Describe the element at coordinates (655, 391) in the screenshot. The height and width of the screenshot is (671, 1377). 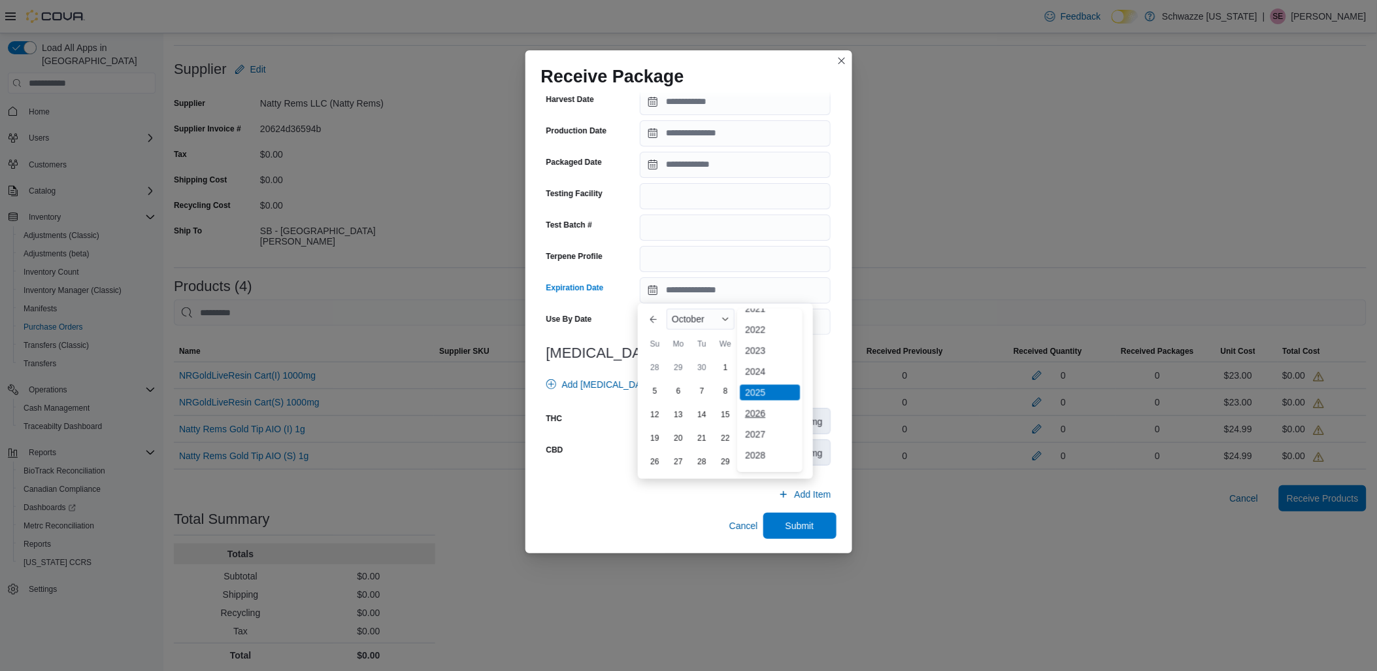
I see `div: day-5` at that location.